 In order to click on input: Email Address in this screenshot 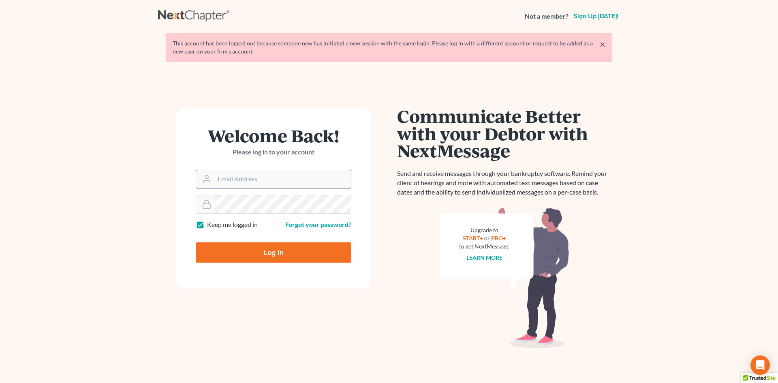, I will do `click(282, 179)`.